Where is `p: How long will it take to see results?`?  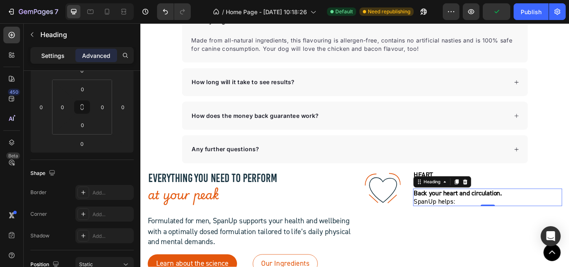 p: How long will it take to see results? is located at coordinates (119, 69).